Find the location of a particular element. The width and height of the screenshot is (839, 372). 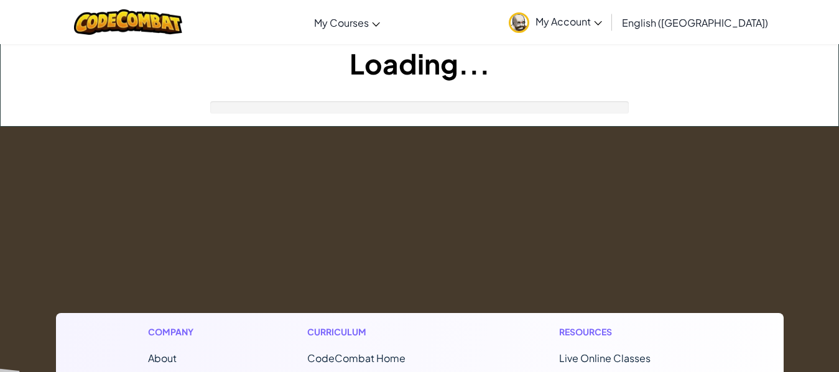

a: CodeCombat logo is located at coordinates (128, 22).